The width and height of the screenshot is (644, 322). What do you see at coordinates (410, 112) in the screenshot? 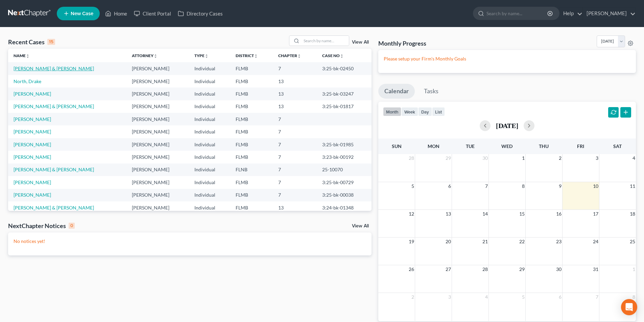
I see `button: week` at bounding box center [410, 112].